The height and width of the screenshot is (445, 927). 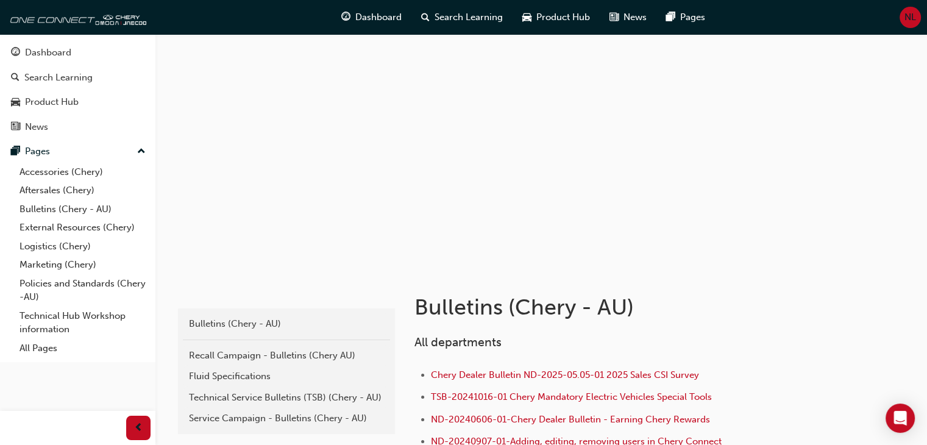 I want to click on span: Chery Dealer Bulletin ND-2025-05.05-01 2025 Sales CSI Survey, so click(x=565, y=375).